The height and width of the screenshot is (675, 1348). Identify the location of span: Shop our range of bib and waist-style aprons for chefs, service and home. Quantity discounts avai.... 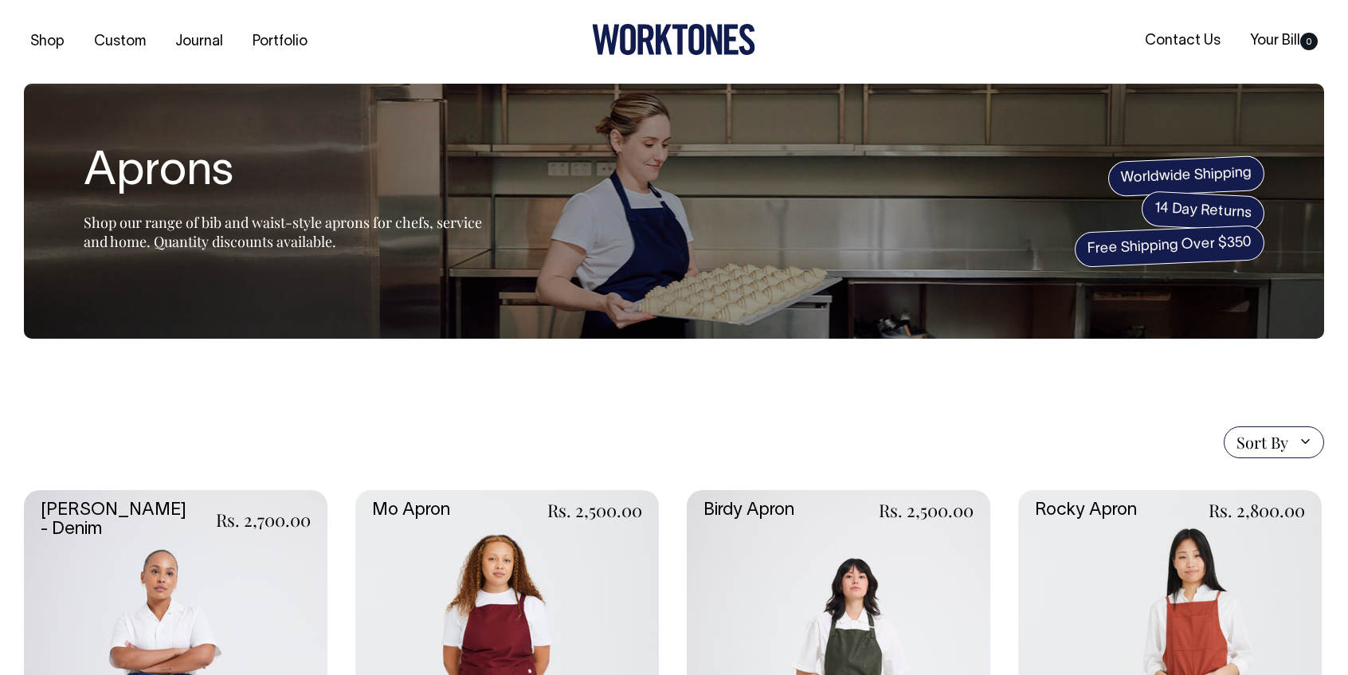
(283, 232).